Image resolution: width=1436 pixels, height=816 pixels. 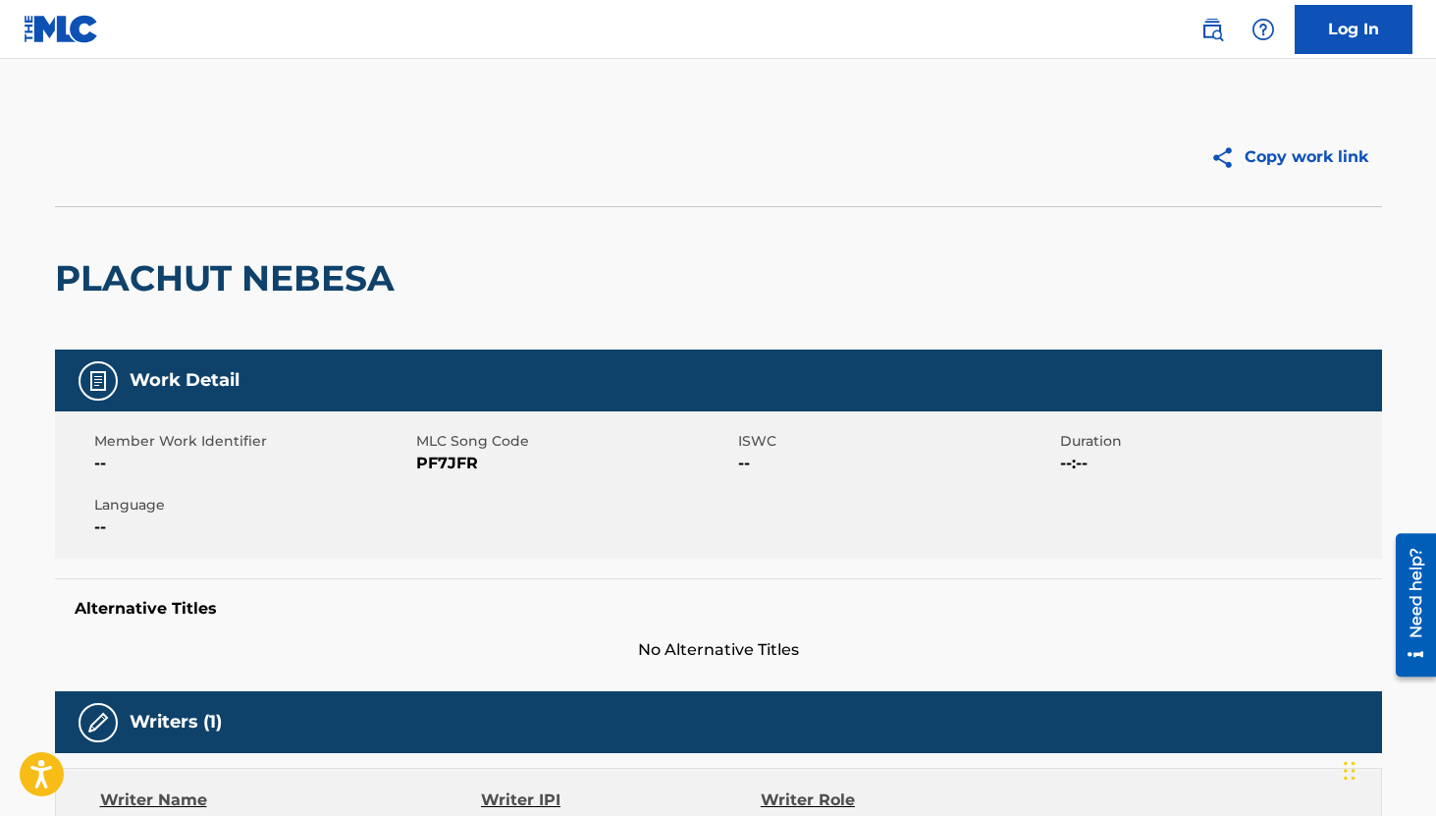 I want to click on img: Copy work link, so click(x=1227, y=157).